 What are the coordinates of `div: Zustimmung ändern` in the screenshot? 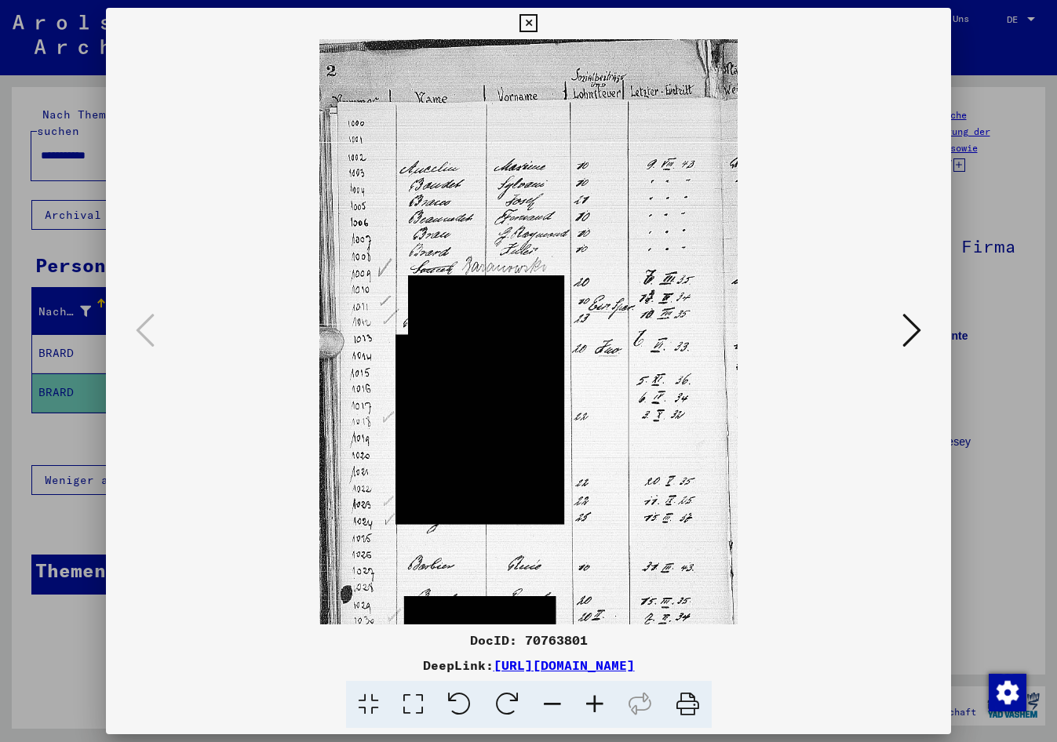 It's located at (1007, 692).